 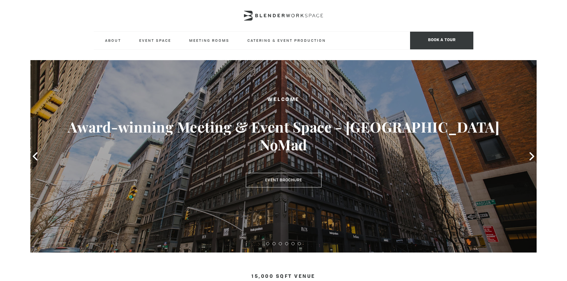 I want to click on a: About, so click(x=113, y=40).